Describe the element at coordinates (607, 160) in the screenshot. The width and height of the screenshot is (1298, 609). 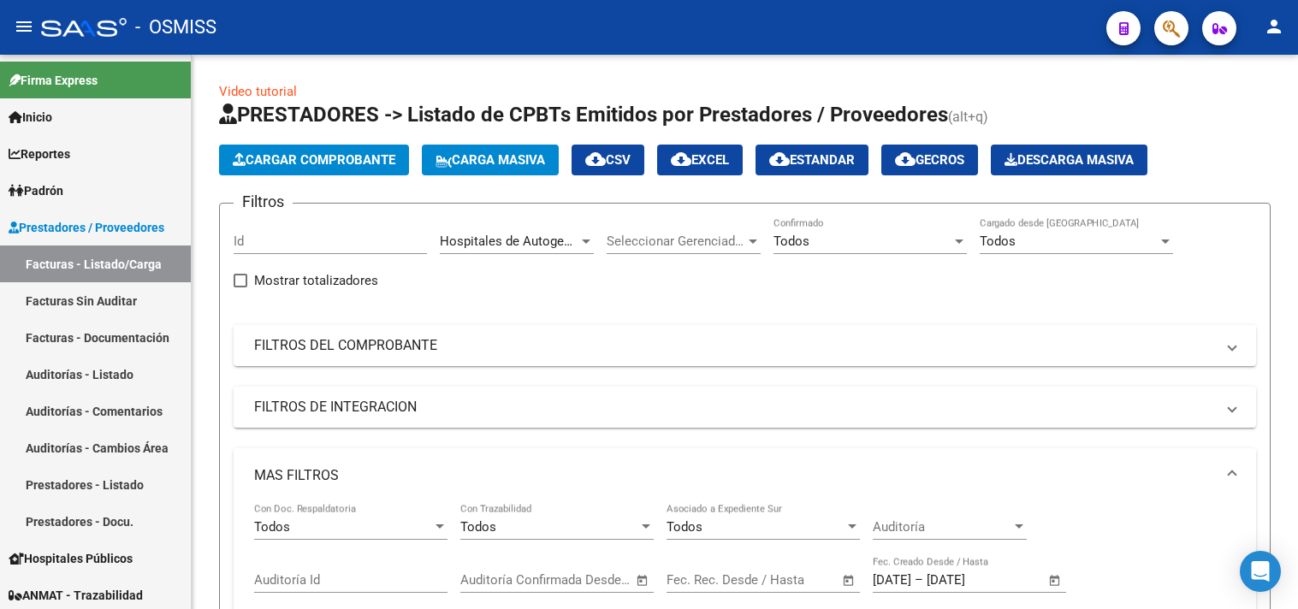
I see `button: CSV` at that location.